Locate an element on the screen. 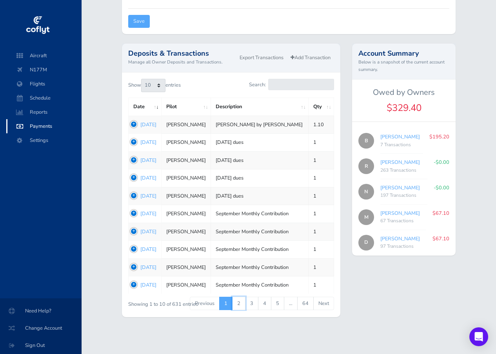 The width and height of the screenshot is (496, 354). input: Save is located at coordinates (139, 21).